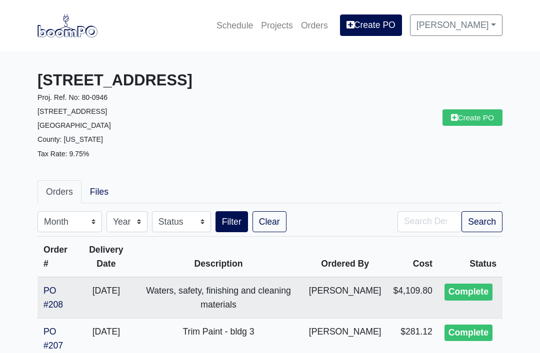 The height and width of the screenshot is (353, 540). I want to click on img: boomPO, so click(67, 25).